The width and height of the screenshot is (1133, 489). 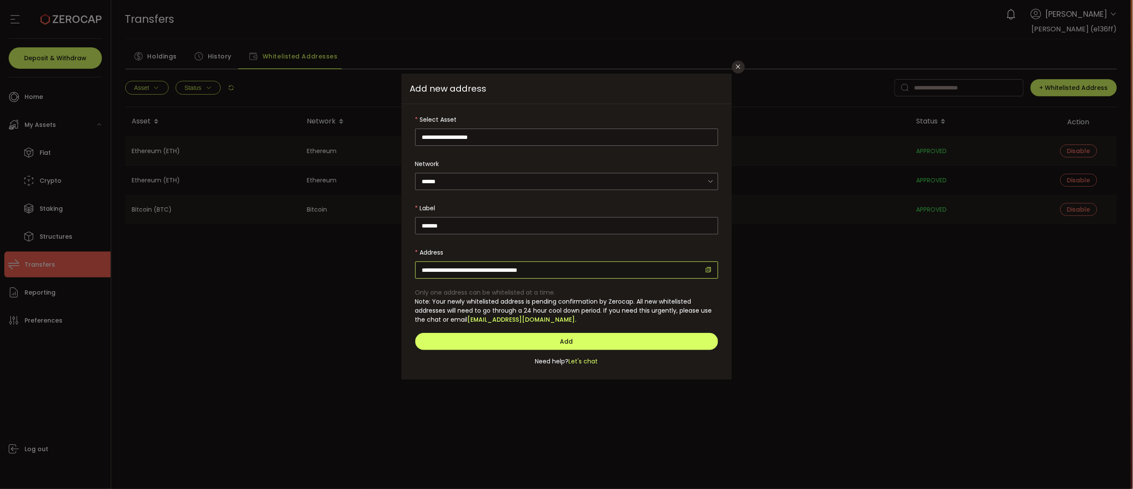 What do you see at coordinates (485, 293) in the screenshot?
I see `span: Only one address can be whitelisted at a time.` at bounding box center [485, 293].